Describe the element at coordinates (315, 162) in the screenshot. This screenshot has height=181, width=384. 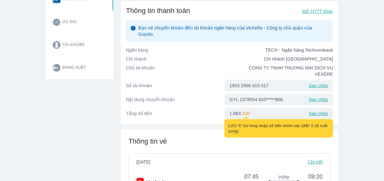
I see `p: Chi tiết` at that location.